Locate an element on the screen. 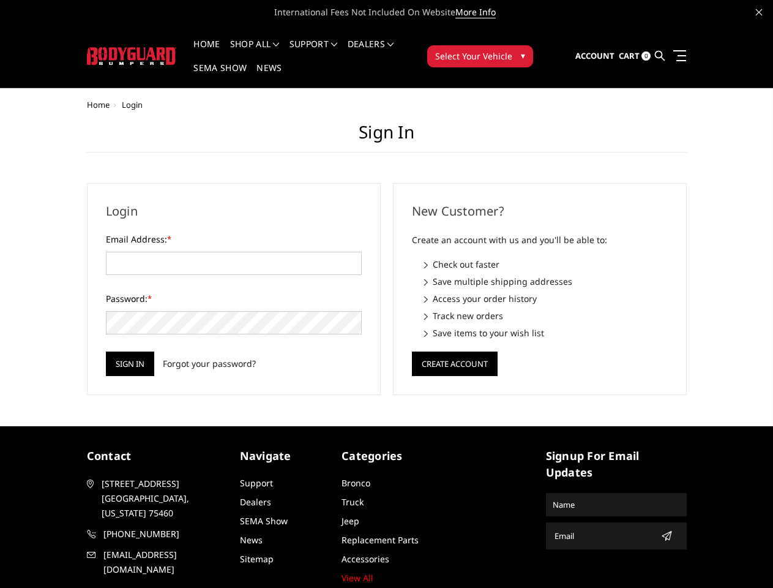  input: Name is located at coordinates (617, 505).